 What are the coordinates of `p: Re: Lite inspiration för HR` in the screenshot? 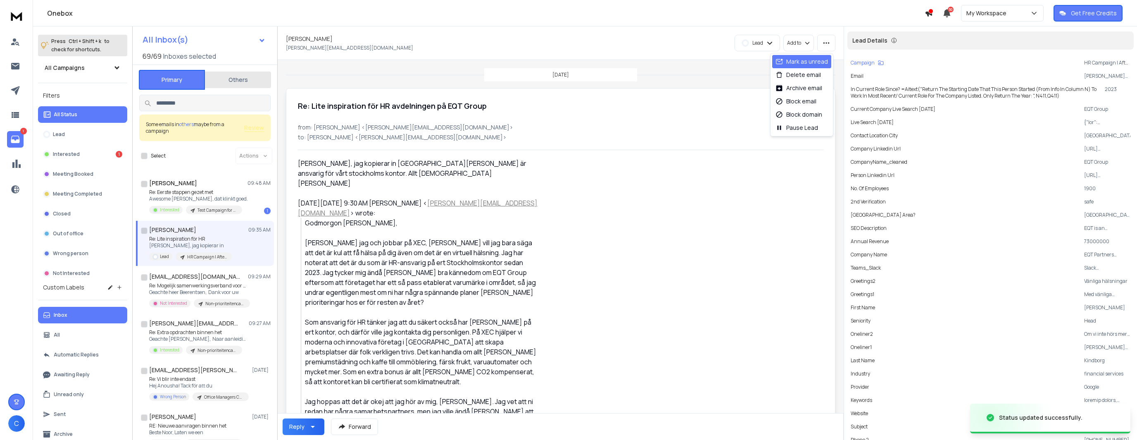 It's located at (190, 239).